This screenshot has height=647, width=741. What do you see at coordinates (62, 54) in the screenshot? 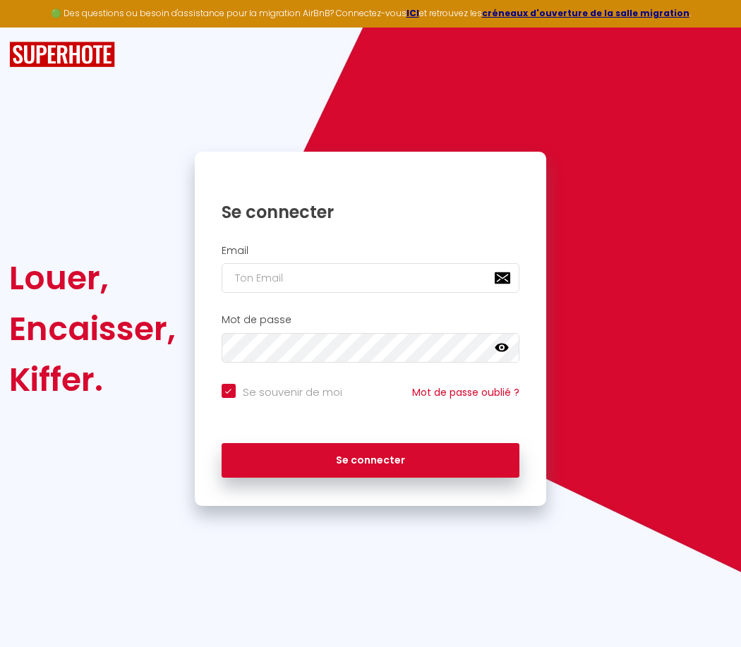
I see `img: SuperHote logo` at bounding box center [62, 54].